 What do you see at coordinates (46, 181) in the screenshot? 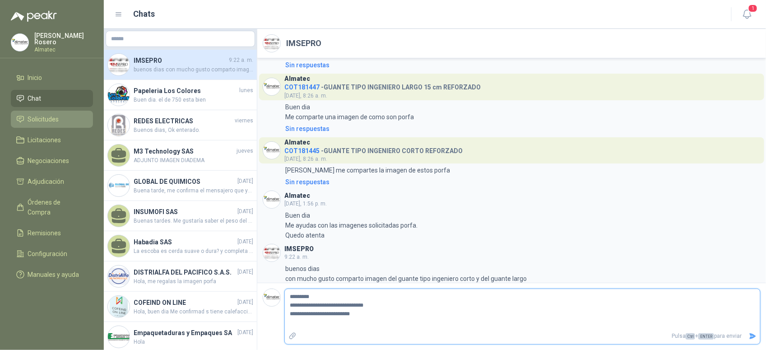
I see `span: Adjudicación` at bounding box center [46, 181].